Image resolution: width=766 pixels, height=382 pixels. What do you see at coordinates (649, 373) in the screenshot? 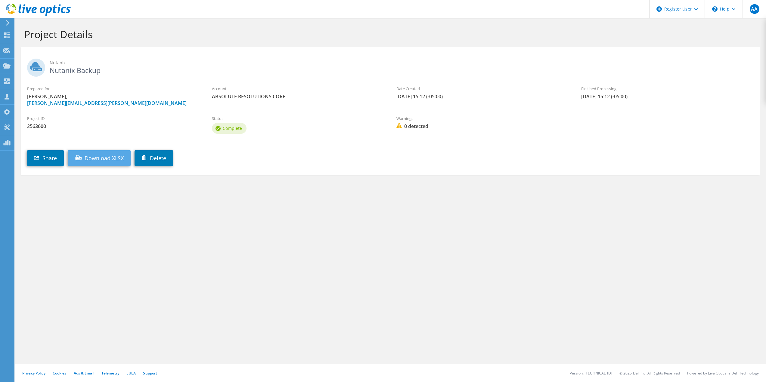
I see `li: © 2025 Dell Inc. All Rights Reserved` at bounding box center [649, 373].